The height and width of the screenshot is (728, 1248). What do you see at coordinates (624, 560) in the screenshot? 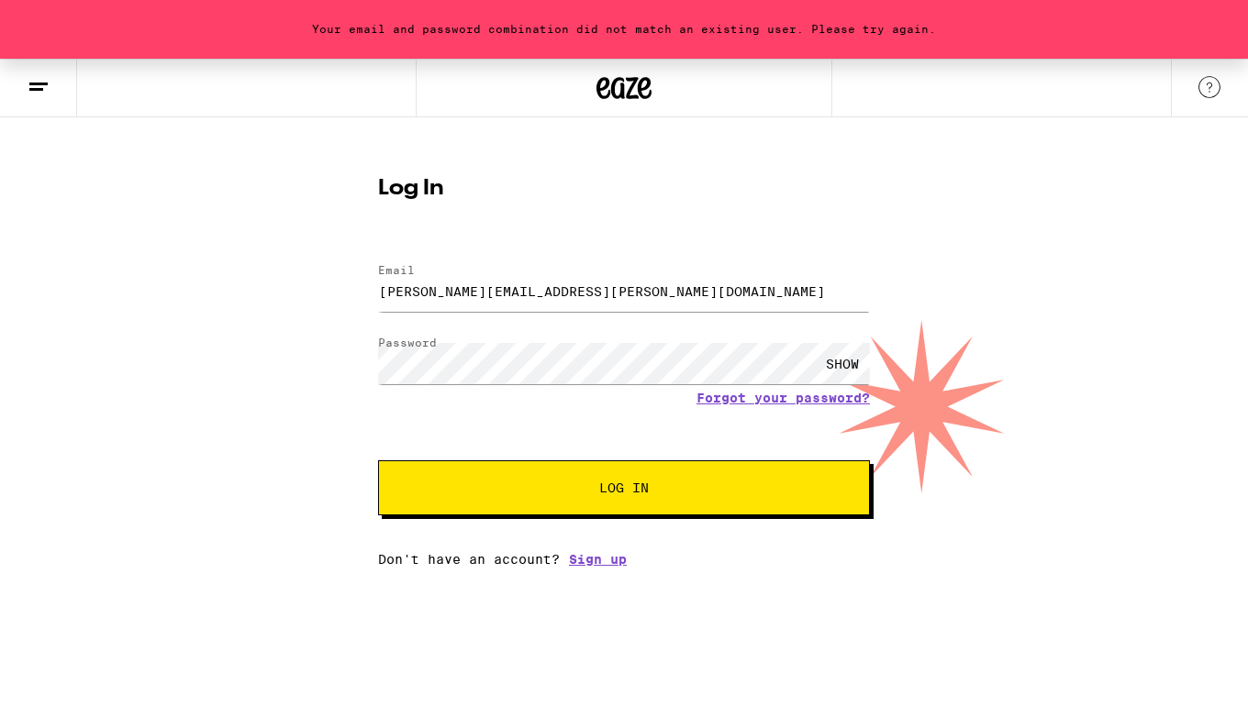
I see `div: Don't have an account?` at bounding box center [624, 560].